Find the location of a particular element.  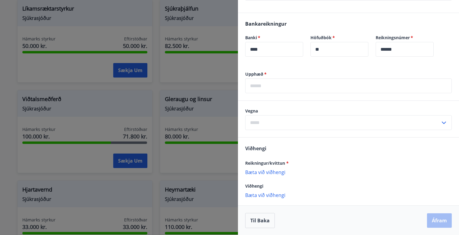

label: Banki is located at coordinates (274, 38).